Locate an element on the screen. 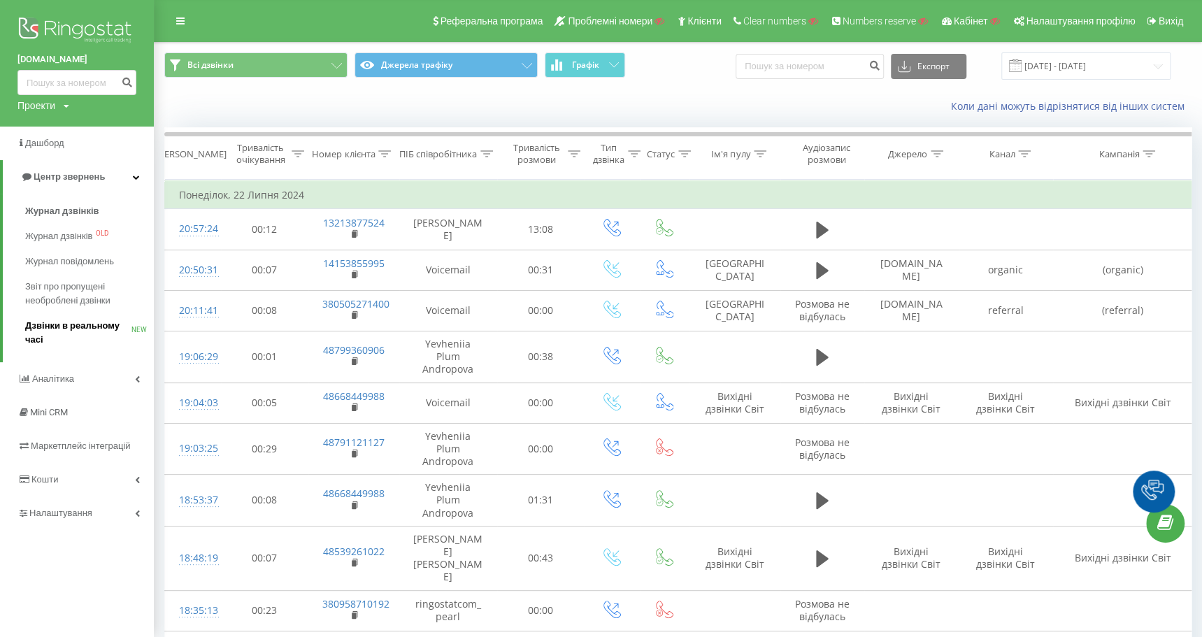 The height and width of the screenshot is (637, 1202). span: Графік is located at coordinates (585, 65).